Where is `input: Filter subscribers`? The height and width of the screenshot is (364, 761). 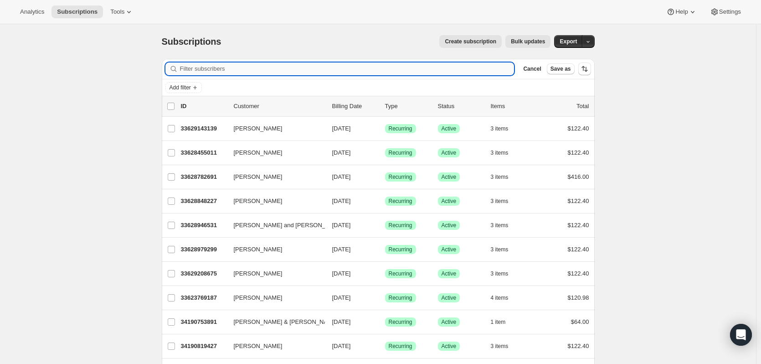
input: Filter subscribers is located at coordinates (347, 69).